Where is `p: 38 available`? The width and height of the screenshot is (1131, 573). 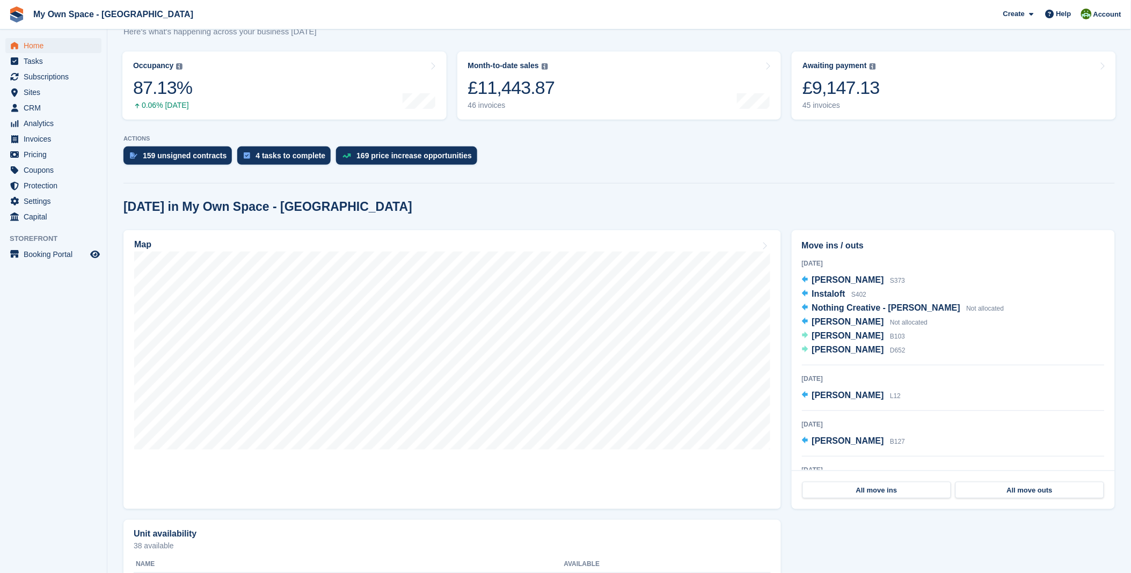 p: 38 available is located at coordinates (452, 546).